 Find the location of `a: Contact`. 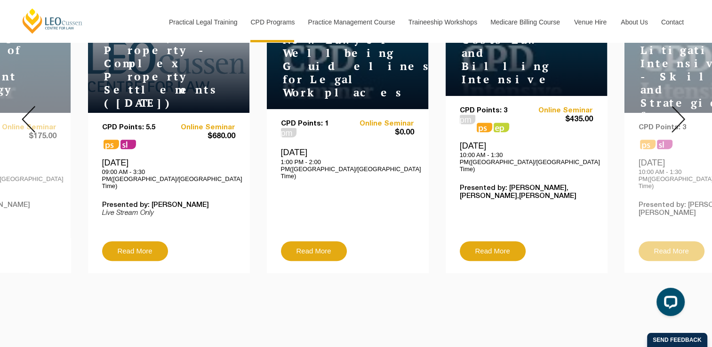

a: Contact is located at coordinates (673, 22).